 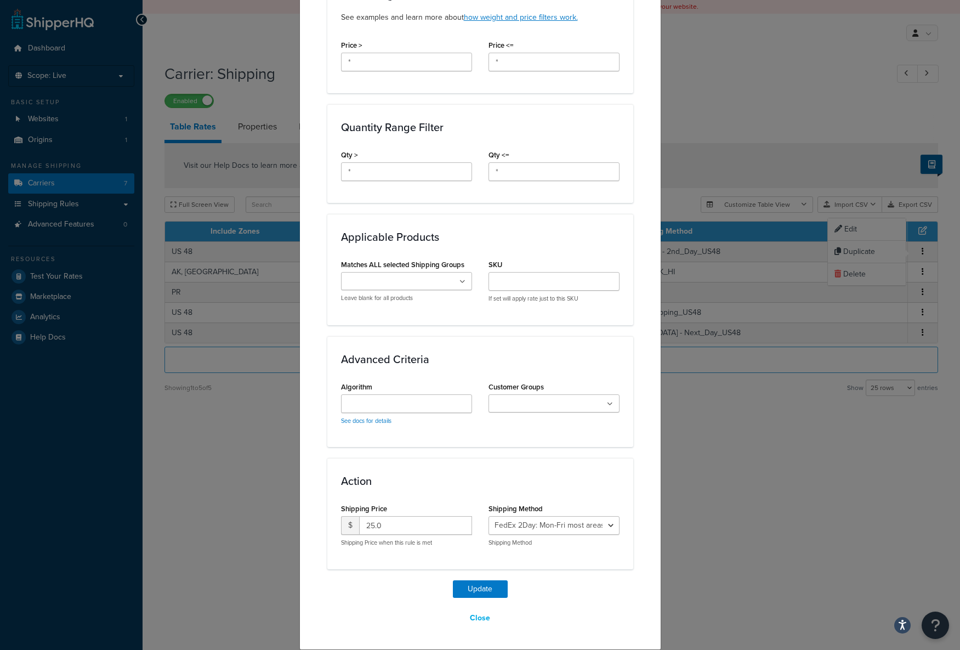 What do you see at coordinates (406, 298) in the screenshot?
I see `p: Leave blank for all products` at bounding box center [406, 298].